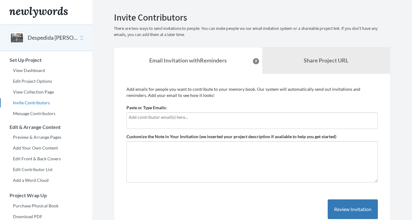 The image size is (412, 220). Describe the element at coordinates (46, 60) in the screenshot. I see `h3: Set Up Project` at that location.